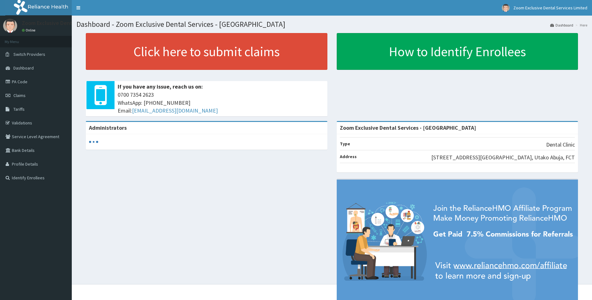 This screenshot has height=300, width=592. I want to click on span: Switch Providers, so click(29, 54).